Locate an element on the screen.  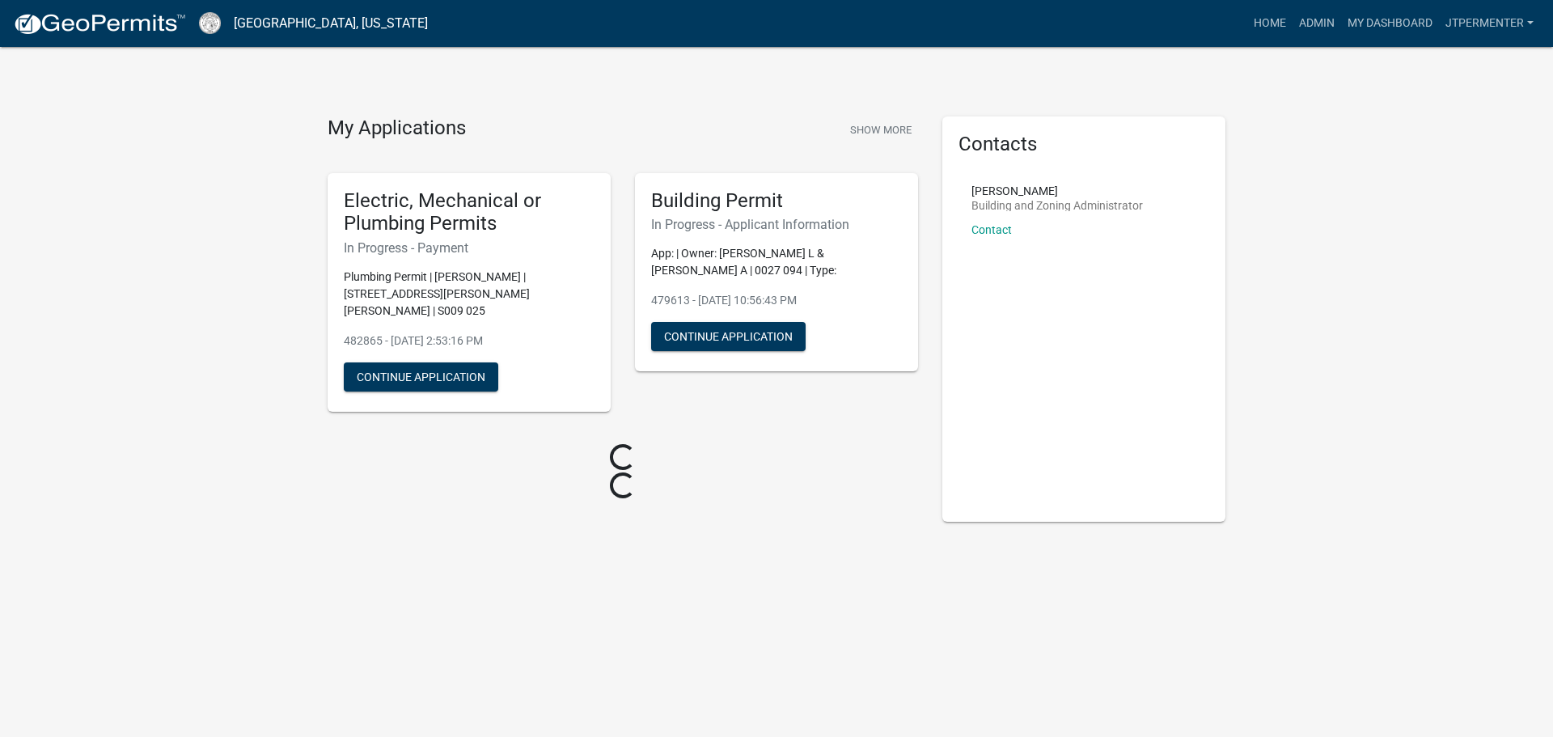
a: Admin is located at coordinates (1317, 23).